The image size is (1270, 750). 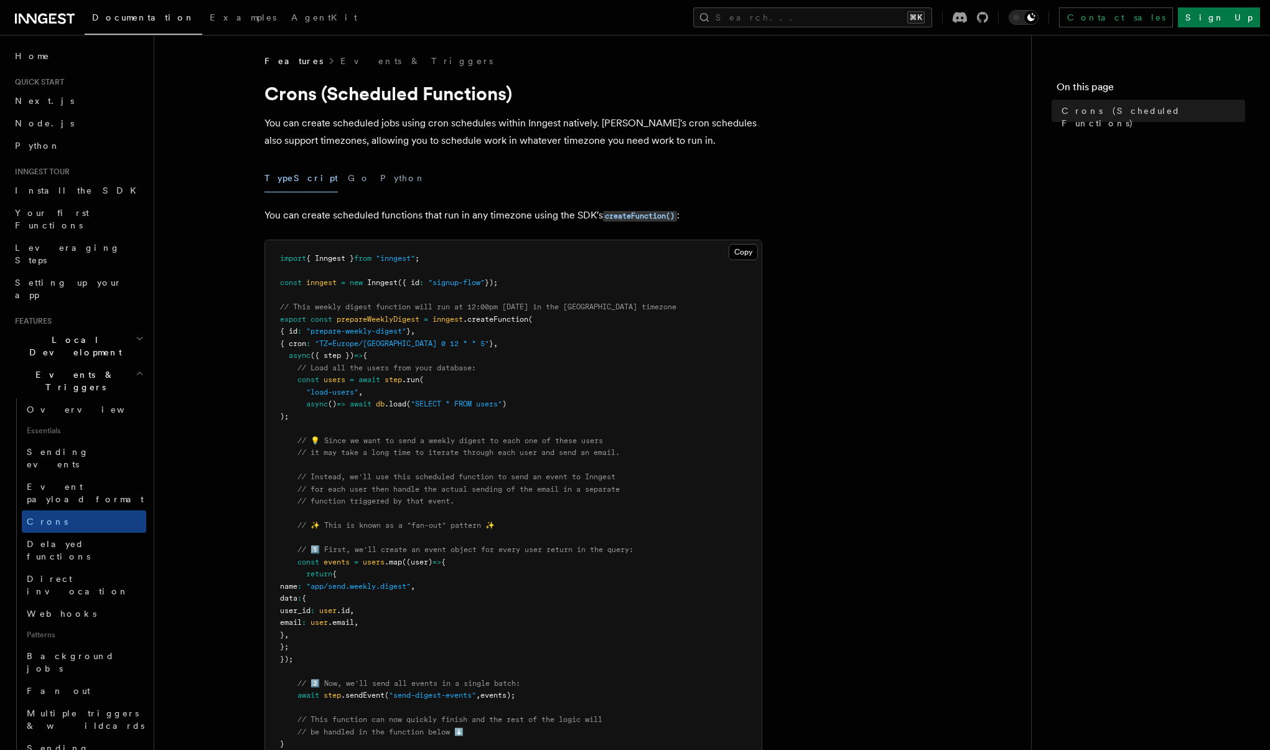 I want to click on span: Home, so click(x=32, y=56).